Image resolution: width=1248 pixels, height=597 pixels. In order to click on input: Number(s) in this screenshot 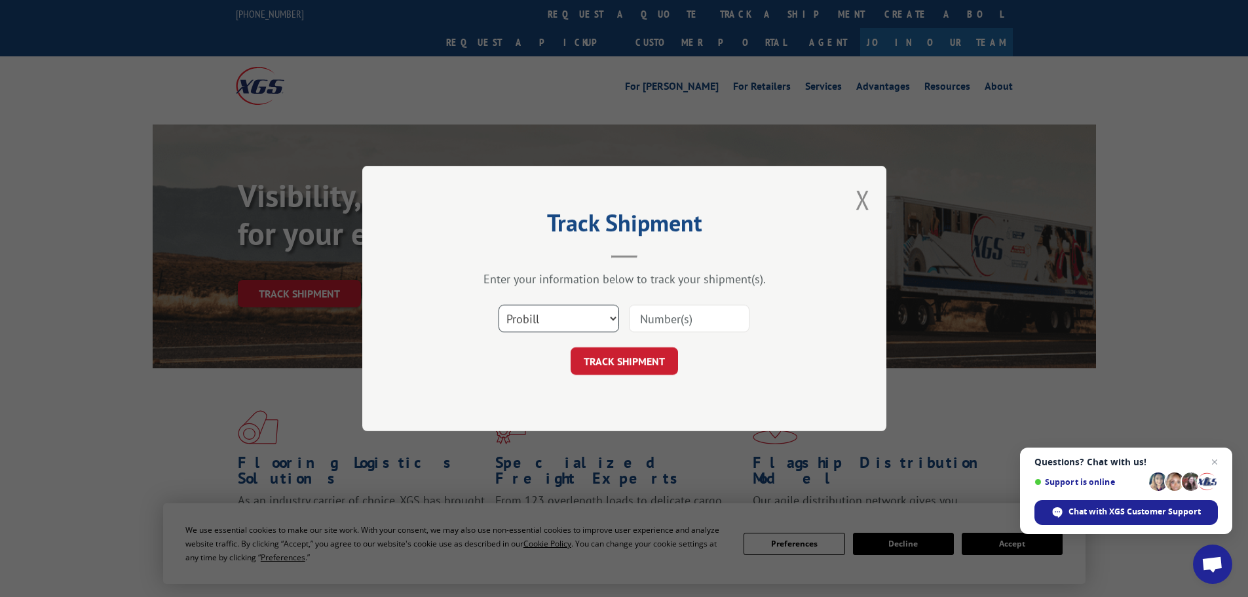, I will do `click(689, 318)`.